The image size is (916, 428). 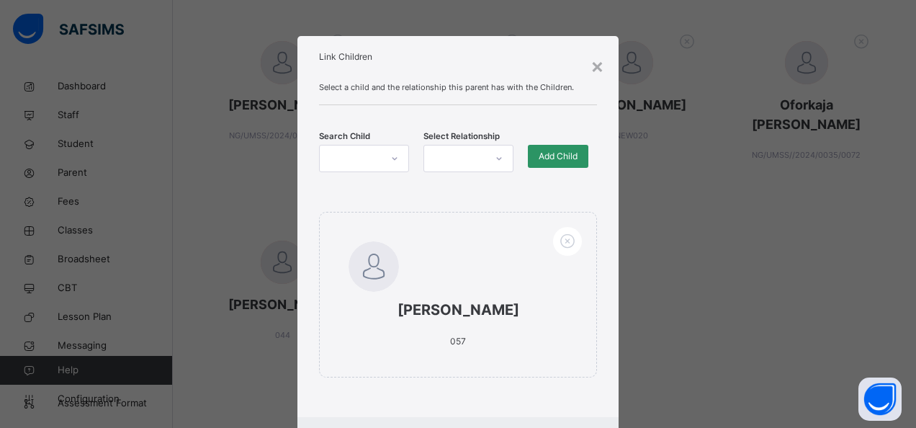 I want to click on span: Search Child, so click(x=344, y=136).